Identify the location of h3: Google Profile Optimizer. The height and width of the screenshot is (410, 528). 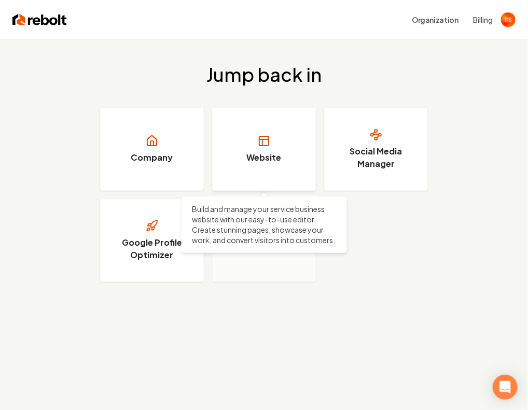
(152, 249).